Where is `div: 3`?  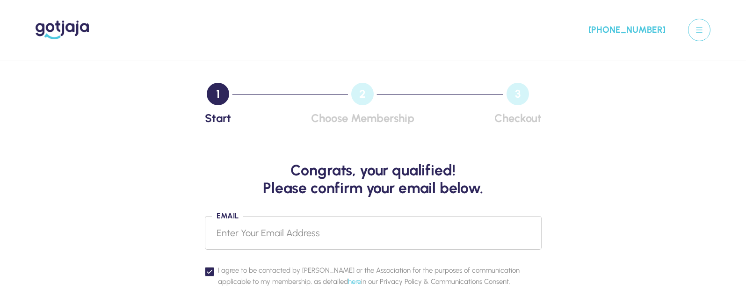 div: 3 is located at coordinates (518, 94).